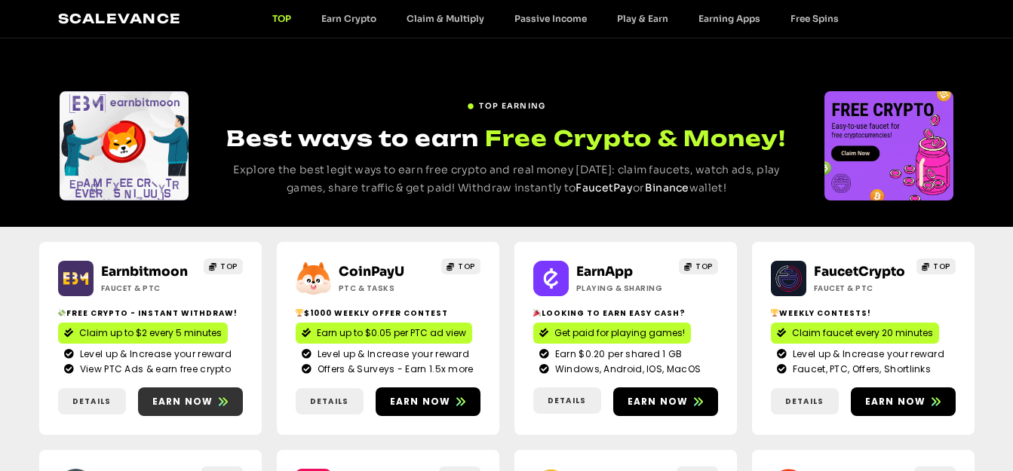 This screenshot has height=471, width=1013. Describe the element at coordinates (635, 138) in the screenshot. I see `span: Free Crypto & Money!` at that location.